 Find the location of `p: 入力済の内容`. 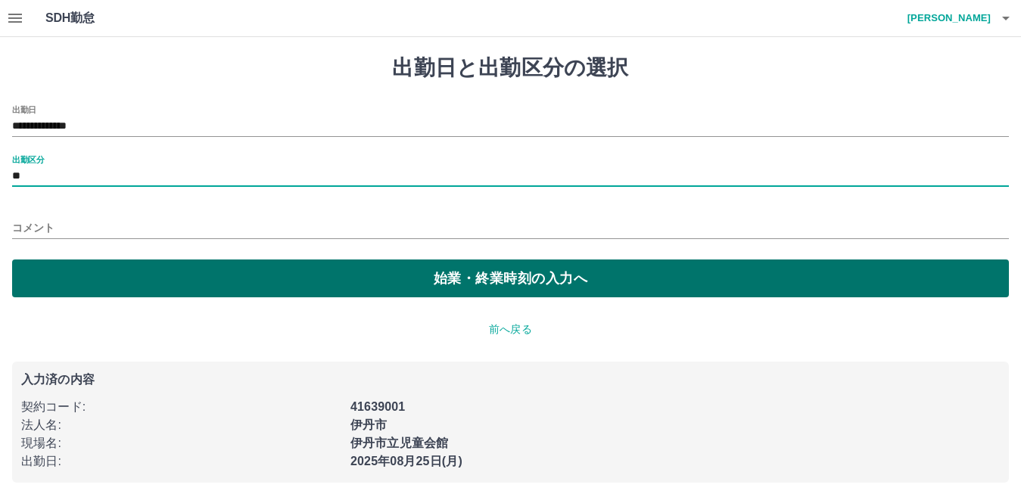

p: 入力済の内容 is located at coordinates (510, 380).